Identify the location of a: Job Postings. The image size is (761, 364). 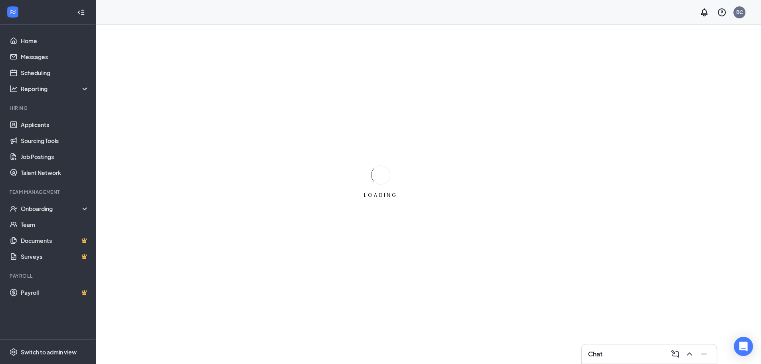
(55, 157).